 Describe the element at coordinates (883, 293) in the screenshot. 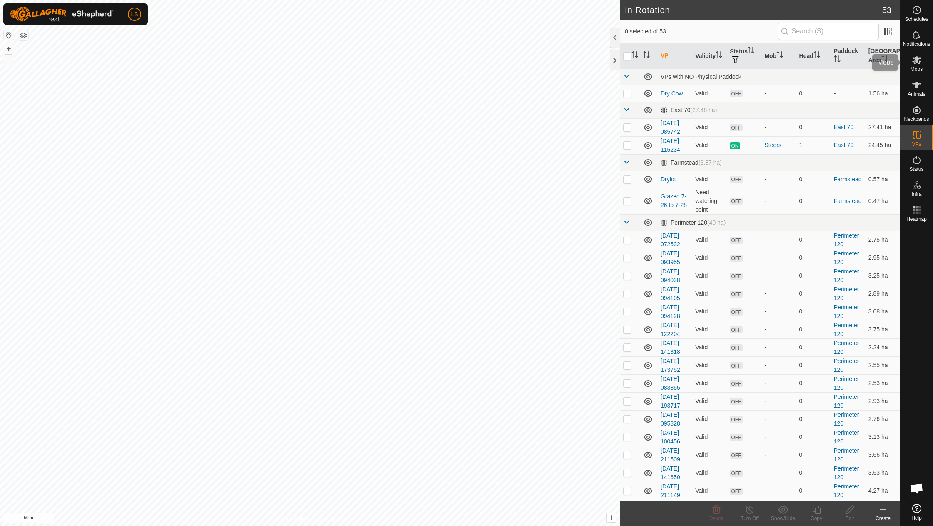

I see `td: 2.89 ha` at that location.